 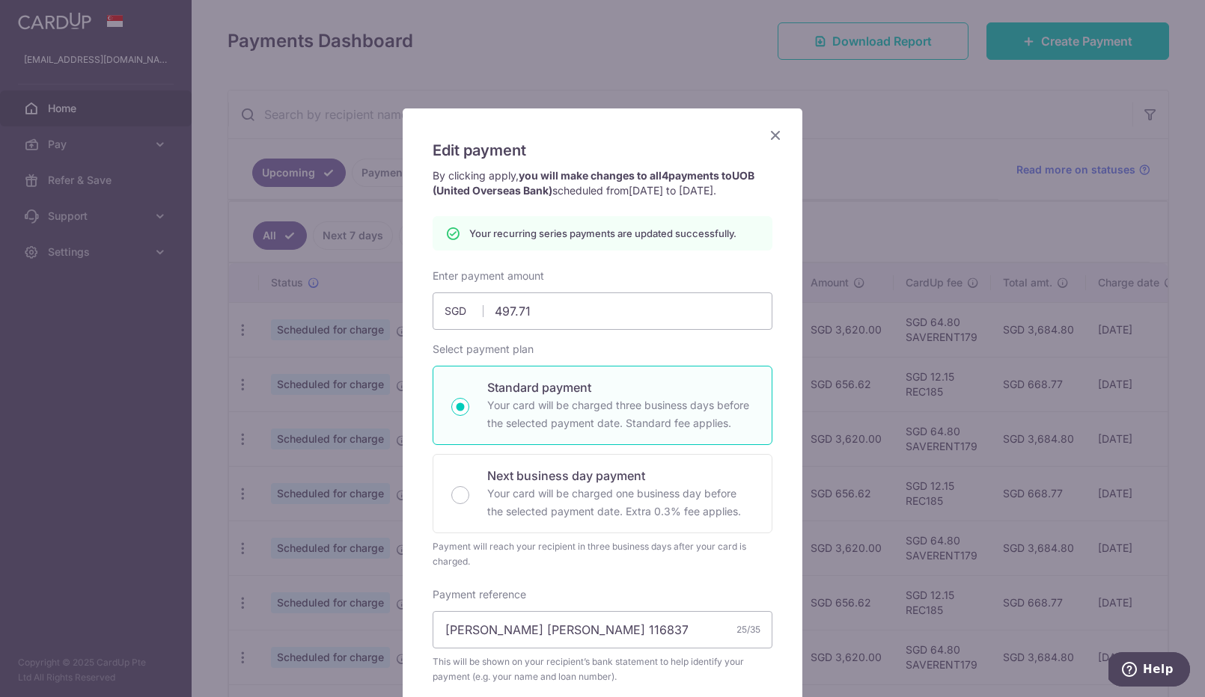 What do you see at coordinates (620, 503) in the screenshot?
I see `p: Your card will be charged one business day before the selected payment date. Extra 0.3% fee applies.` at bounding box center [620, 503].